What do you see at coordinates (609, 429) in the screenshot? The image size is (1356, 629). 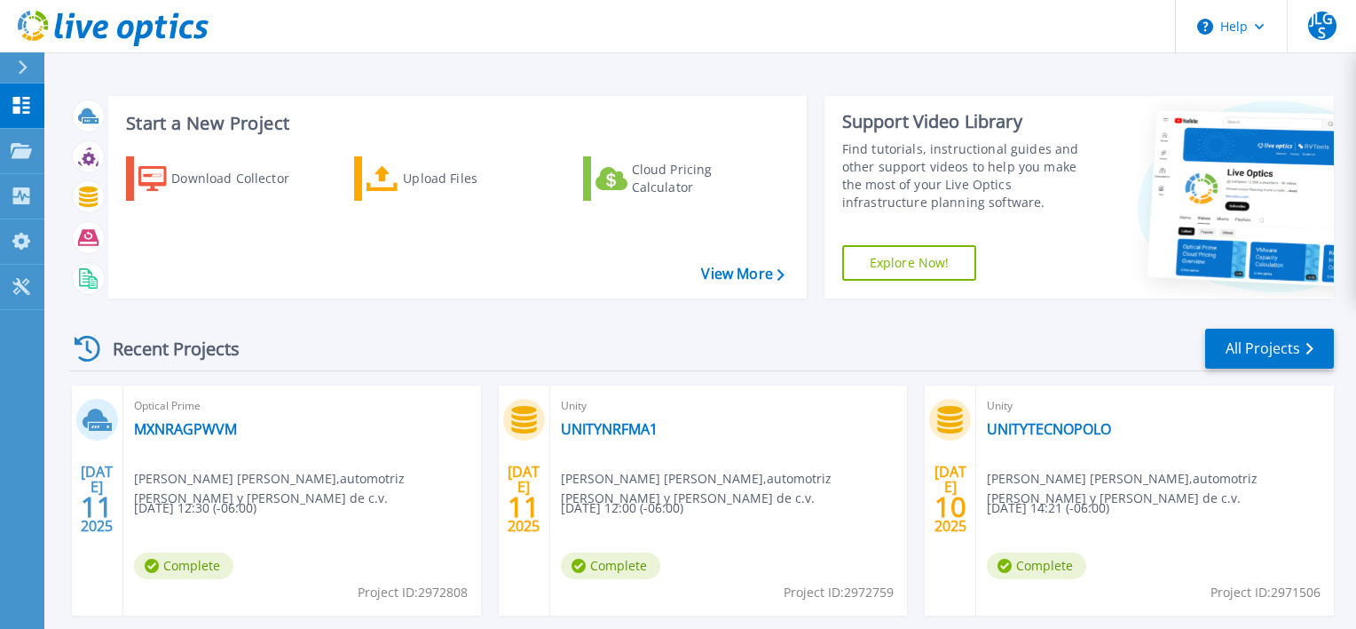 I see `a: UNITYNRFMA1` at bounding box center [609, 429].